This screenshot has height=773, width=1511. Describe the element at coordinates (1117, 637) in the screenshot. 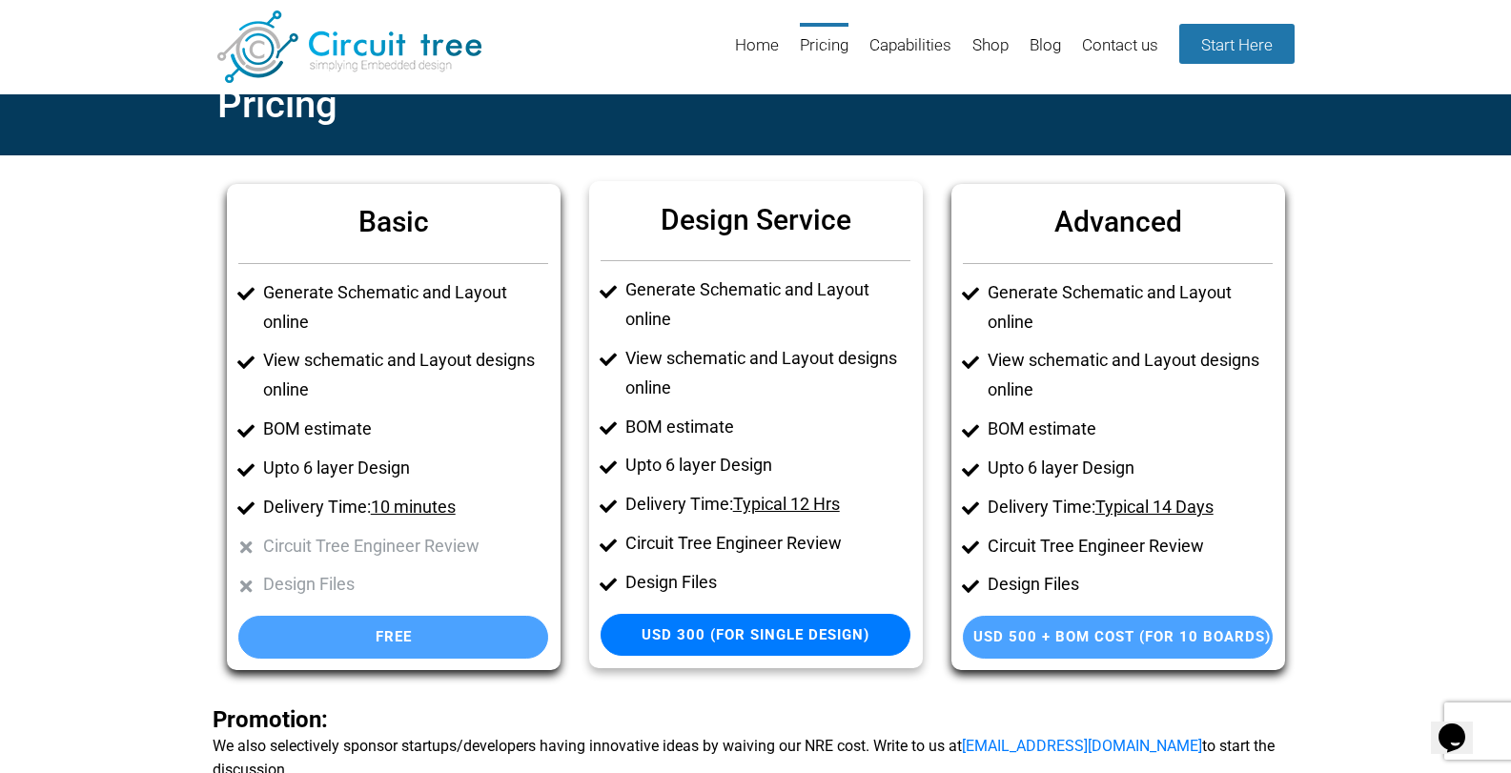

I see `a: USD 500 + BOM Cost (For 10 Boards)` at that location.